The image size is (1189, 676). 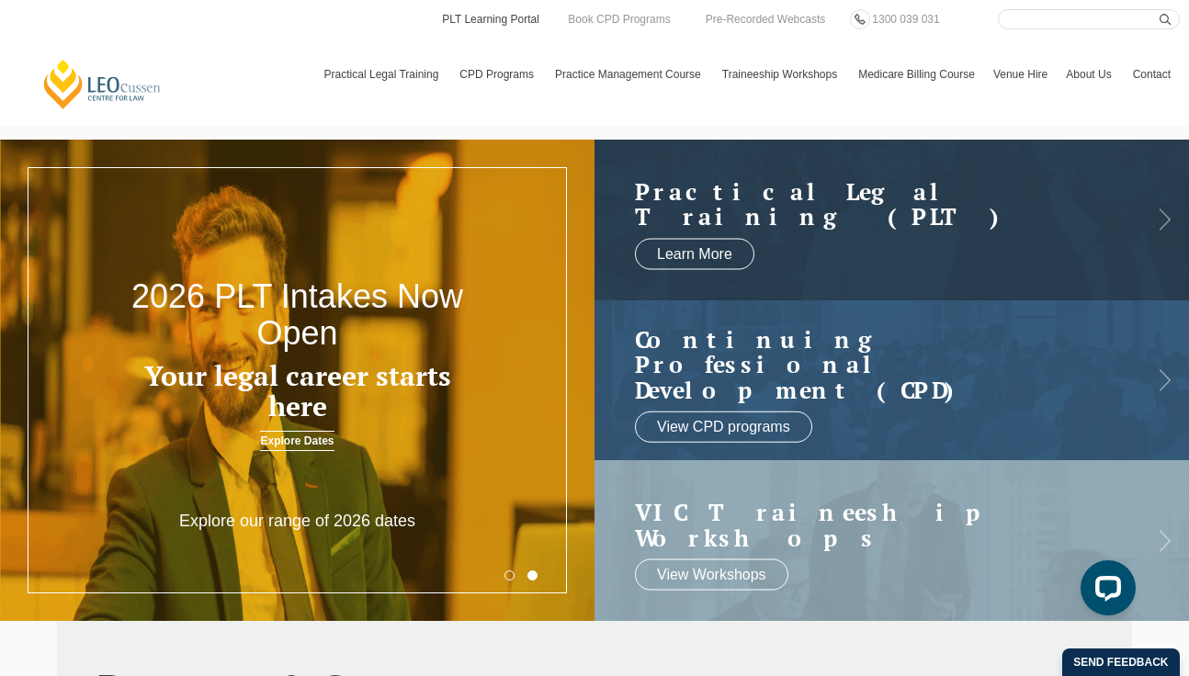 I want to click on a: Practical Legal Training, so click(x=383, y=74).